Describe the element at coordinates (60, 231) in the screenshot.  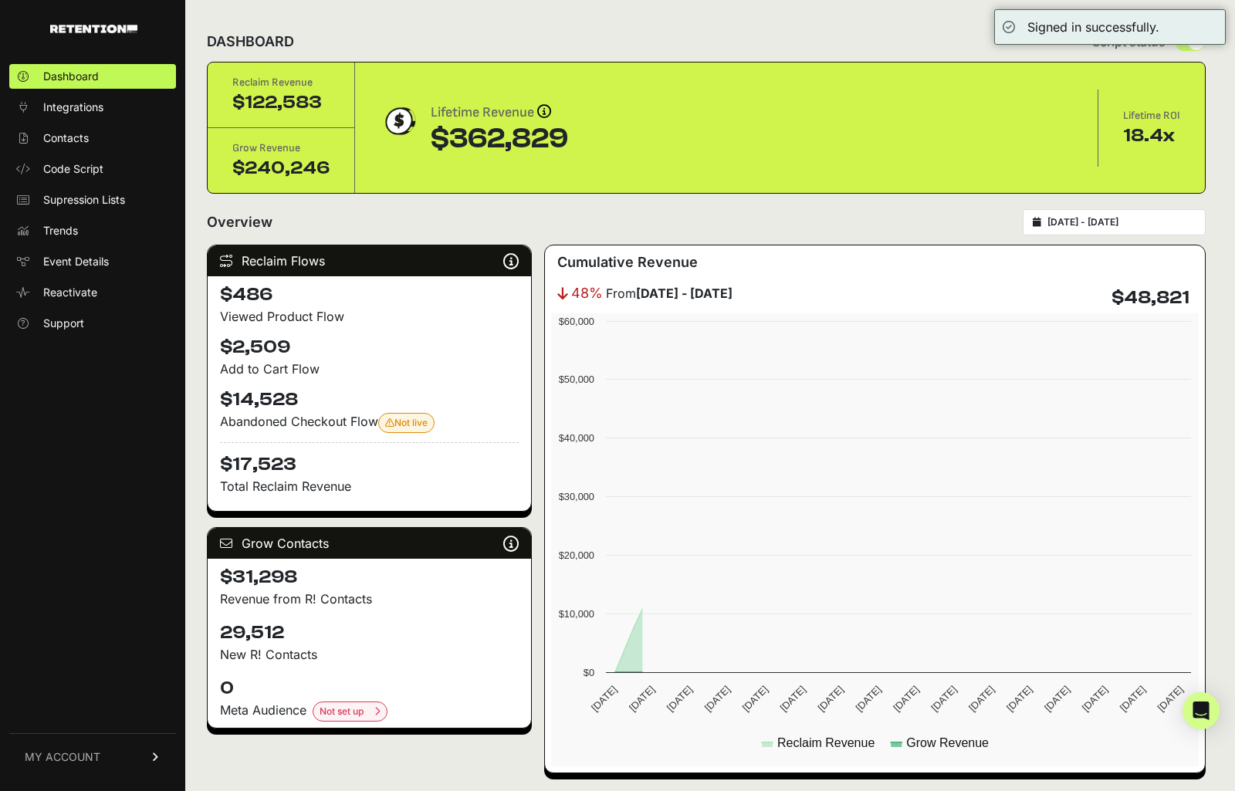
I see `span: Trends` at that location.